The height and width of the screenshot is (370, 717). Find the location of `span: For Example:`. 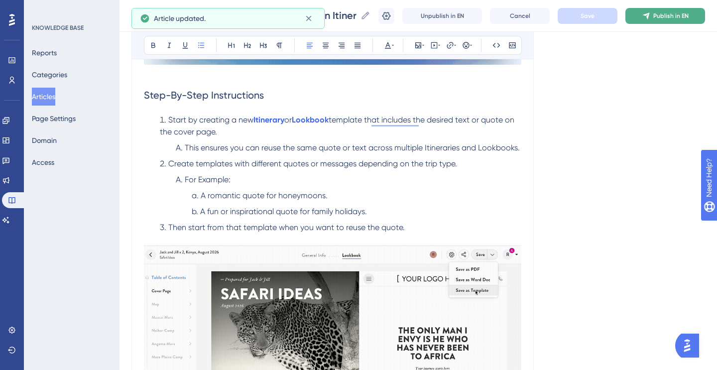

span: For Example: is located at coordinates (208, 179).